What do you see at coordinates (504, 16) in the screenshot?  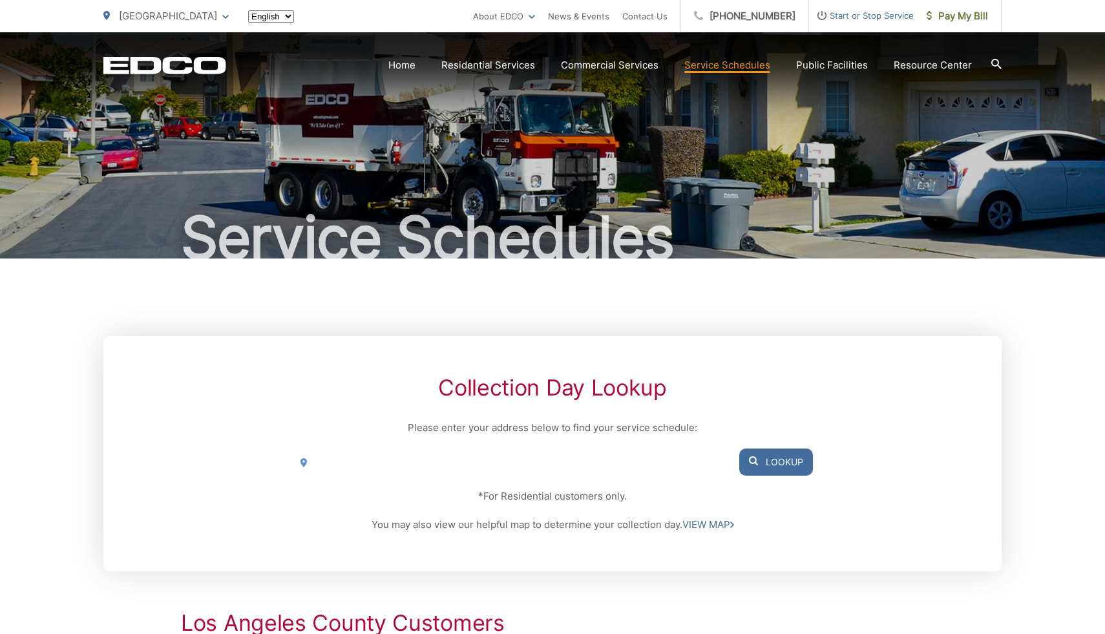 I see `a: About EDCO` at bounding box center [504, 16].